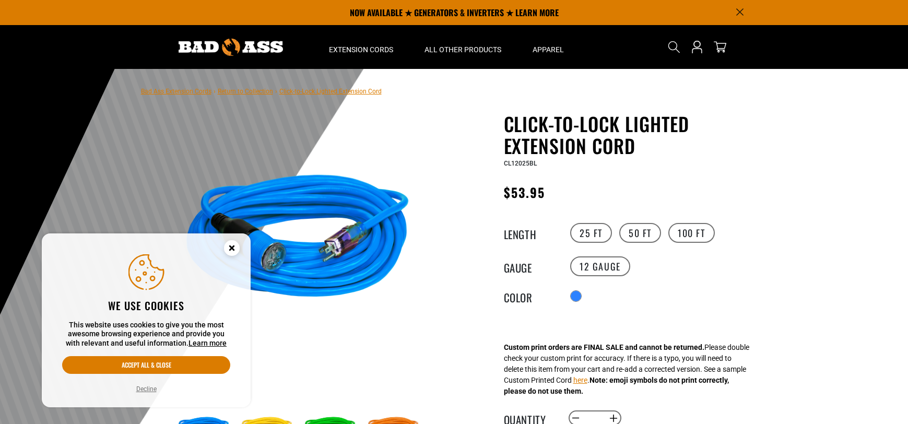 The height and width of the screenshot is (424, 908). Describe the element at coordinates (330, 91) in the screenshot. I see `span: Click-to-Lock Lighted Extension Cord` at that location.